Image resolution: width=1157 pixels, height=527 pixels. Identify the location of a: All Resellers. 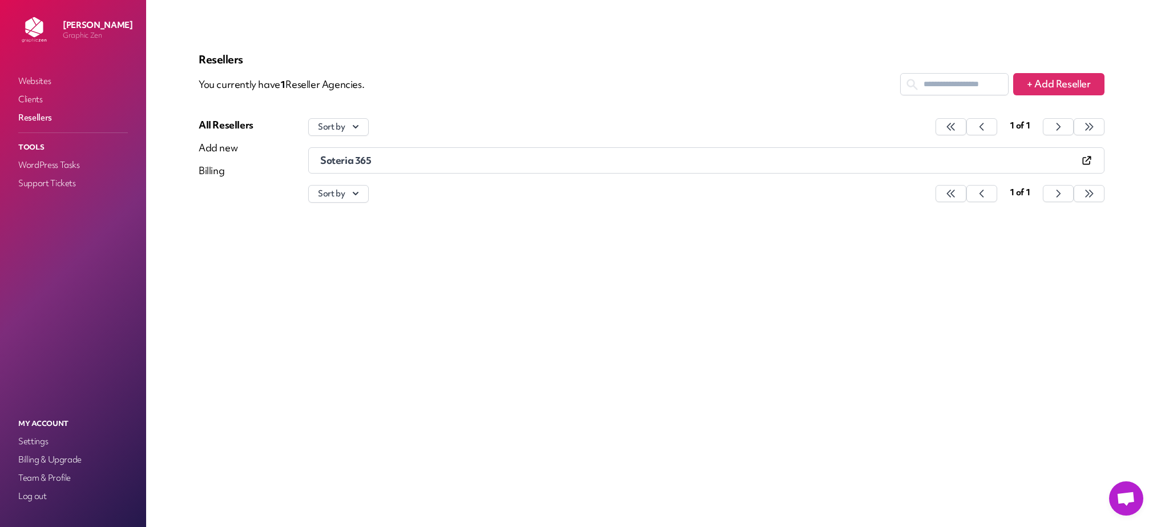
(226, 125).